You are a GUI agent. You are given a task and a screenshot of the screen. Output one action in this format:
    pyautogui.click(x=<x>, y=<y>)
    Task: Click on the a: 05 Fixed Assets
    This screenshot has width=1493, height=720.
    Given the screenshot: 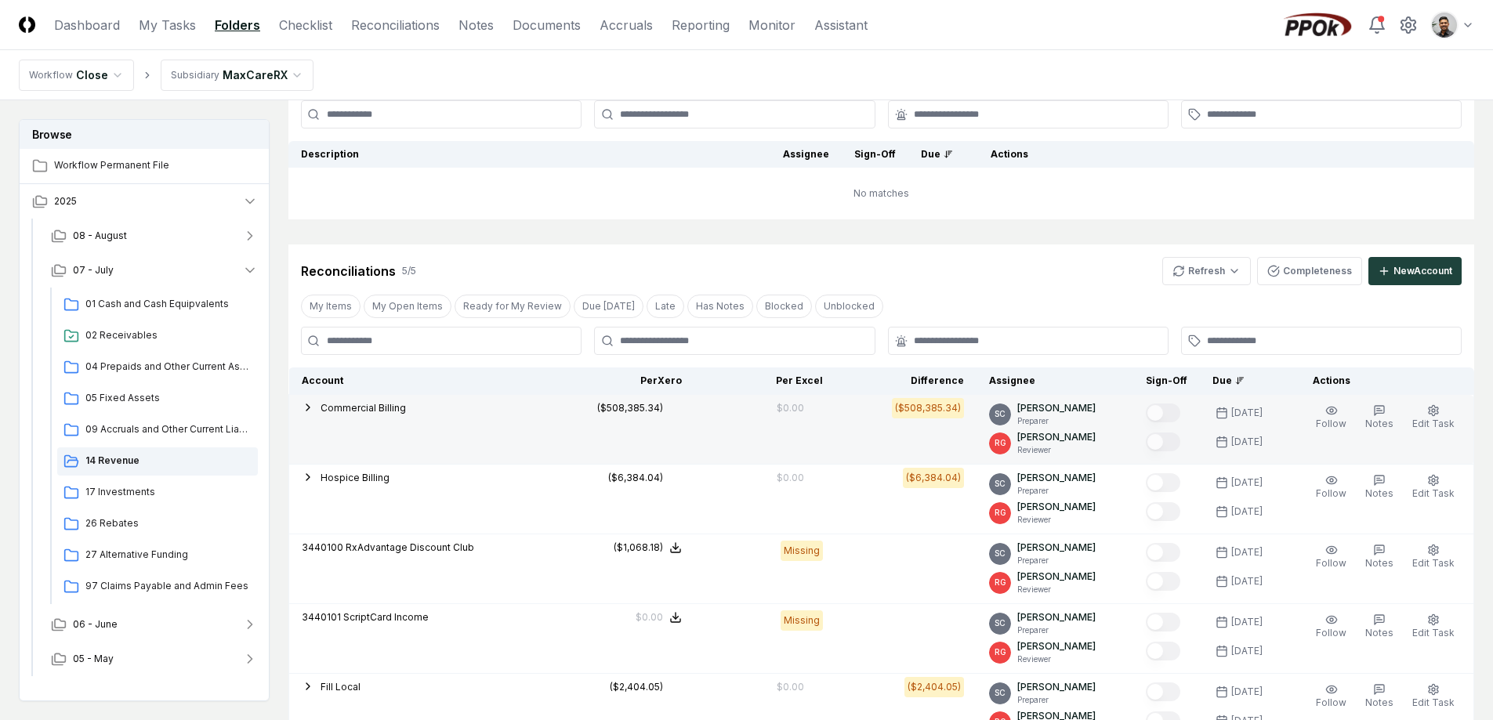 What is the action you would take?
    pyautogui.click(x=158, y=399)
    